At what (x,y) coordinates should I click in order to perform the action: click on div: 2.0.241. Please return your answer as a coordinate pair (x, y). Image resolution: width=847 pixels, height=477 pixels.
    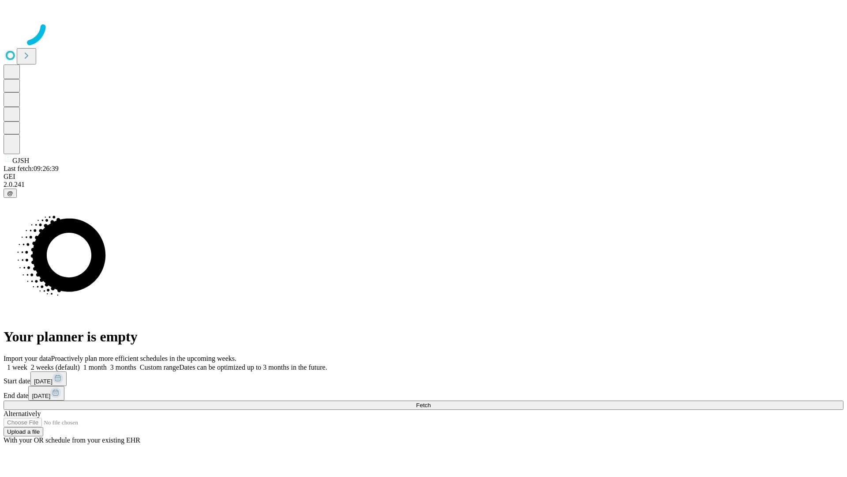
    Looking at the image, I should click on (424, 184).